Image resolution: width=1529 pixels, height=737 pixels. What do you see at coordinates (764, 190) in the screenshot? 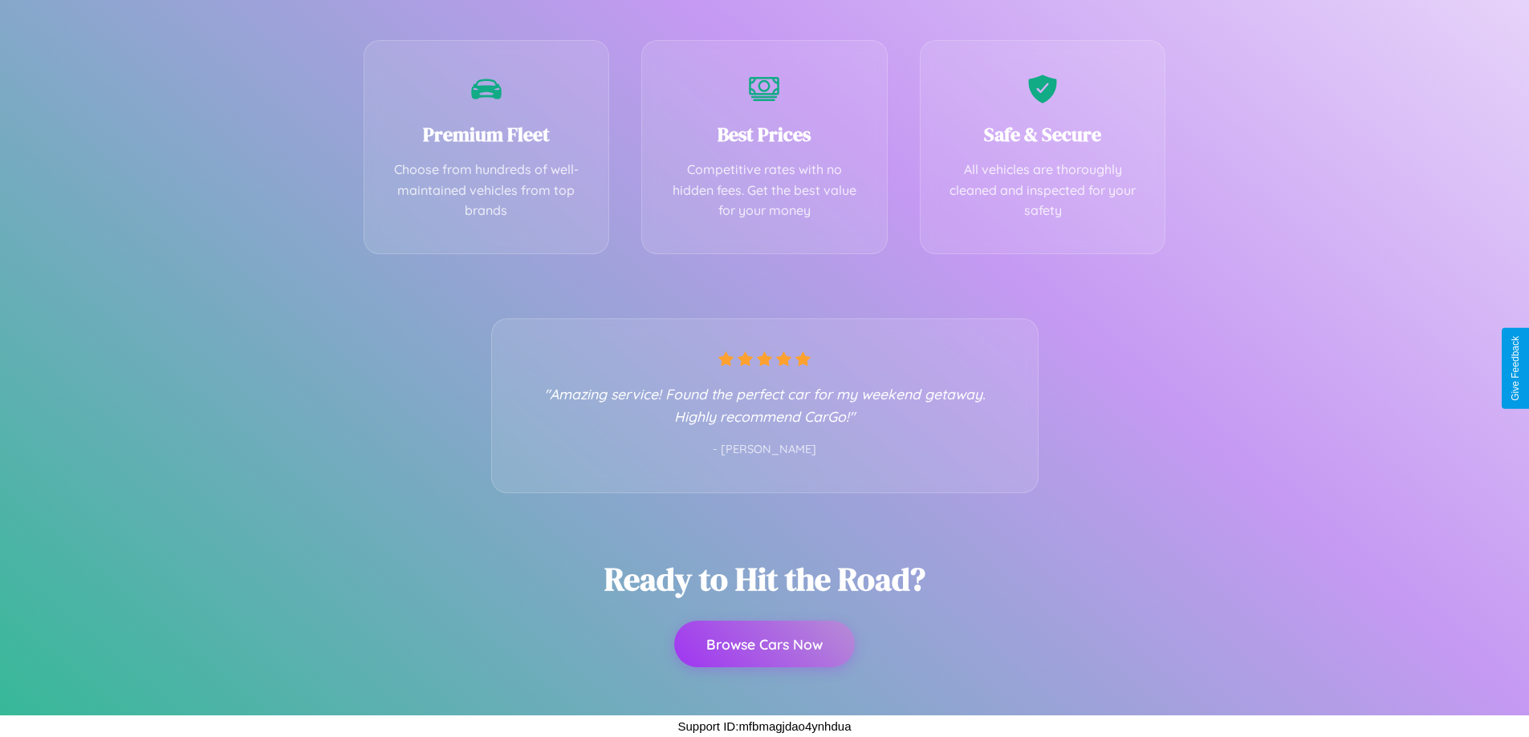
I see `p: Competitive rates with no hidden fees. Get the best value for your money` at bounding box center [764, 190].